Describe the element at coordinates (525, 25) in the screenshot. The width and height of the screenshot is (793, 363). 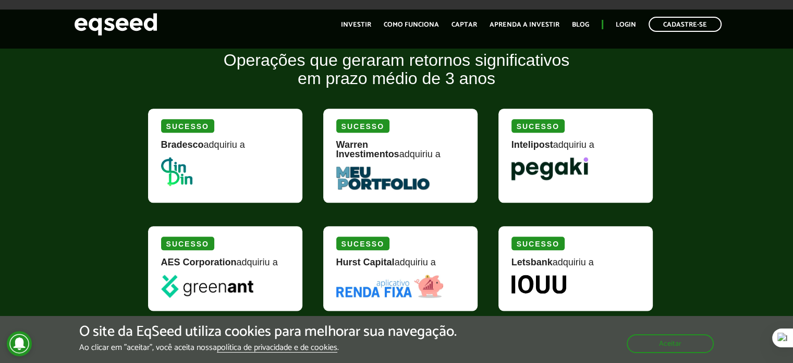
I see `a: Aprenda a investir` at that location.